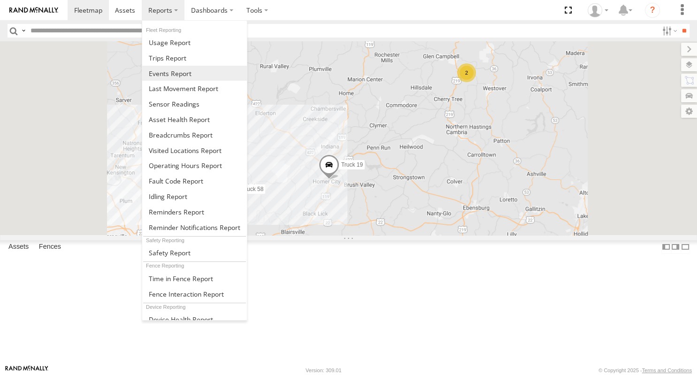 The width and height of the screenshot is (697, 375). What do you see at coordinates (667, 370) in the screenshot?
I see `a: Terms and Conditions` at bounding box center [667, 370].